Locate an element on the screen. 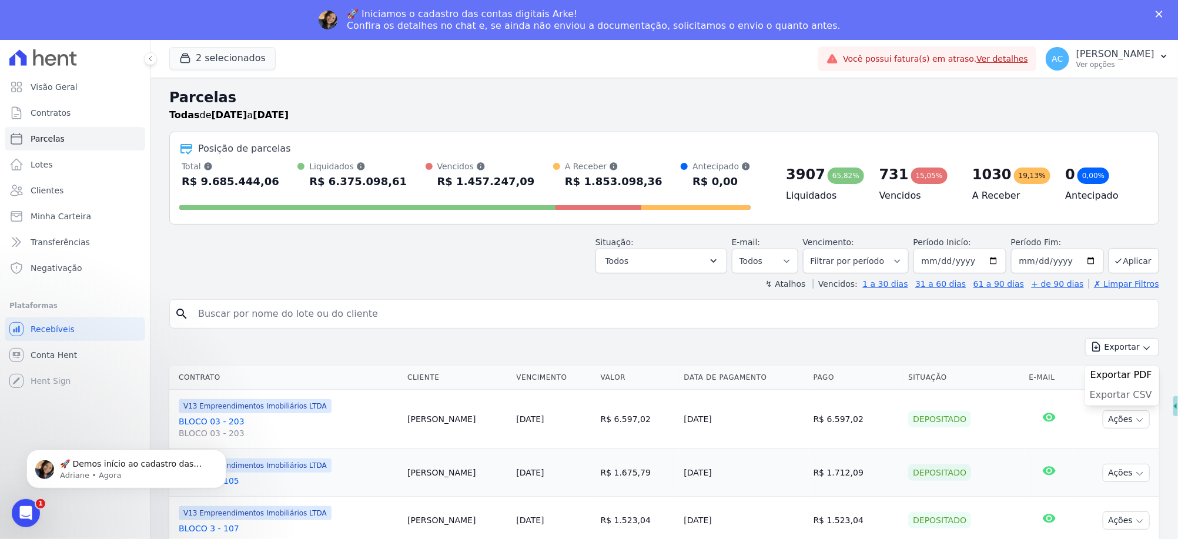 The height and width of the screenshot is (539, 1178). div: 🚀 Iniciamos o cadastro das contas digitais Arke! Confira os detalhes no chat e, se ainda não envi... is located at coordinates (594, 20).